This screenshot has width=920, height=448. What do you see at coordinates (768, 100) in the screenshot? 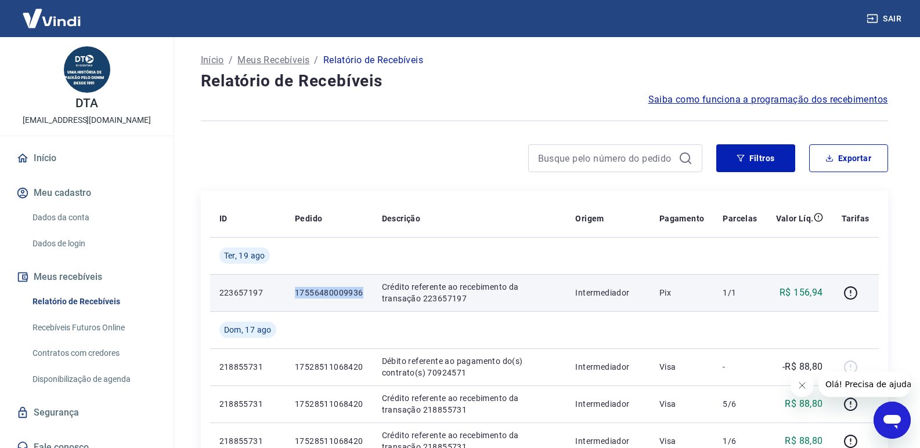
I see `a: Saiba como funciona a programação dos recebimentos` at bounding box center [768, 100].